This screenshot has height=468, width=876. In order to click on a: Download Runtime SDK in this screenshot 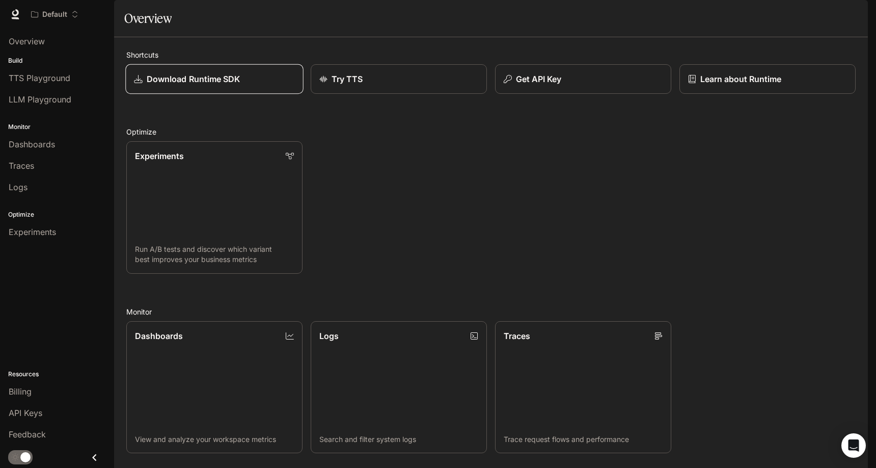, I will do `click(214, 79)`.